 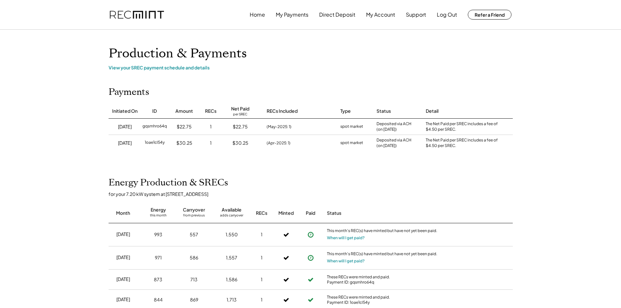 I want to click on div: per SREC, so click(x=240, y=114).